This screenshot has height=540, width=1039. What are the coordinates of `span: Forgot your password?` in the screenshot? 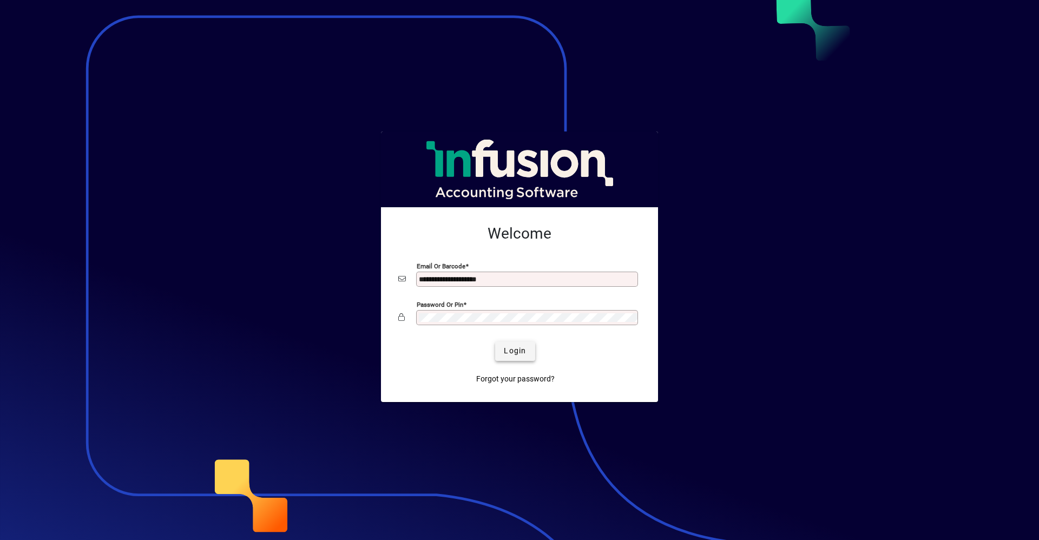 It's located at (515, 379).